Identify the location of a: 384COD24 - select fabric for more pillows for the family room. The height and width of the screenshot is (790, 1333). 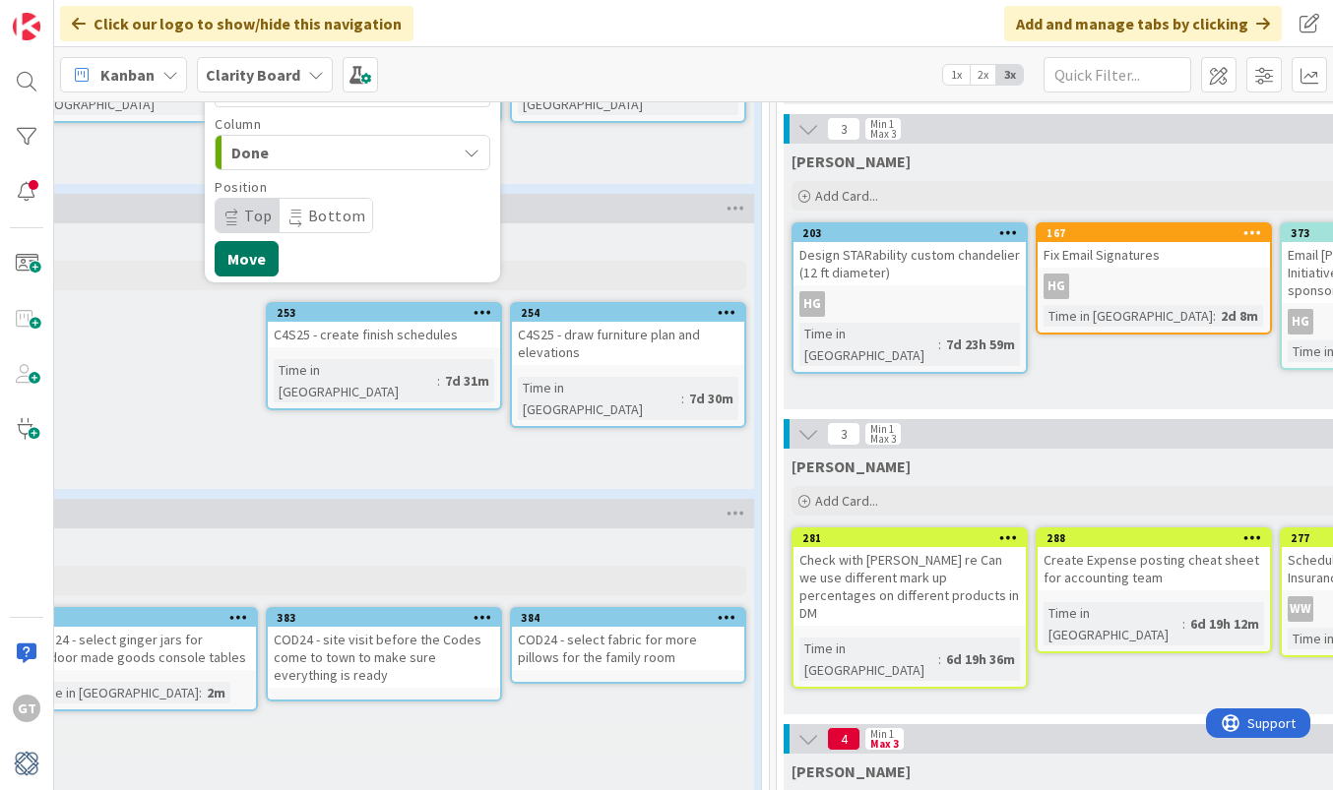
(628, 646).